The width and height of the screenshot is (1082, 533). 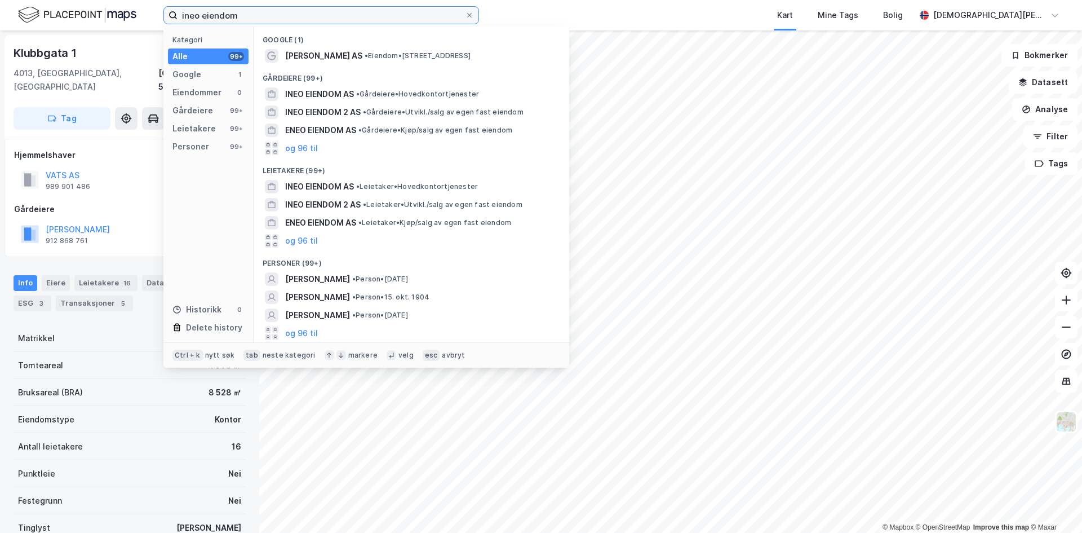 I want to click on div: 912 868 761, so click(x=67, y=241).